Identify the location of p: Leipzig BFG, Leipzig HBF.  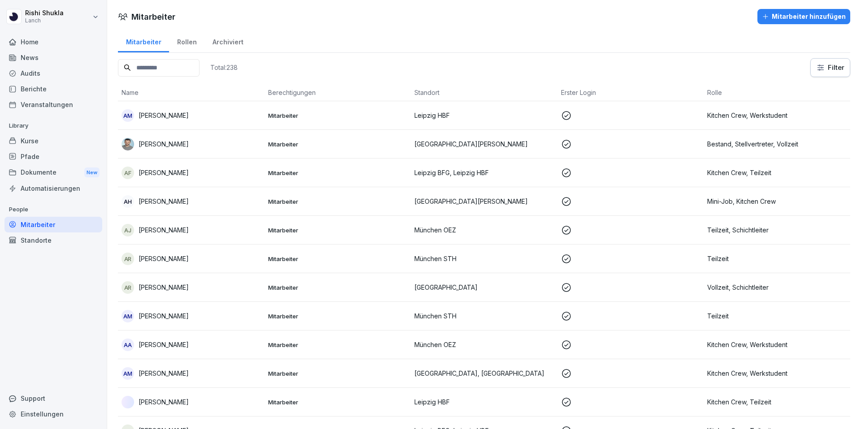
(484, 173).